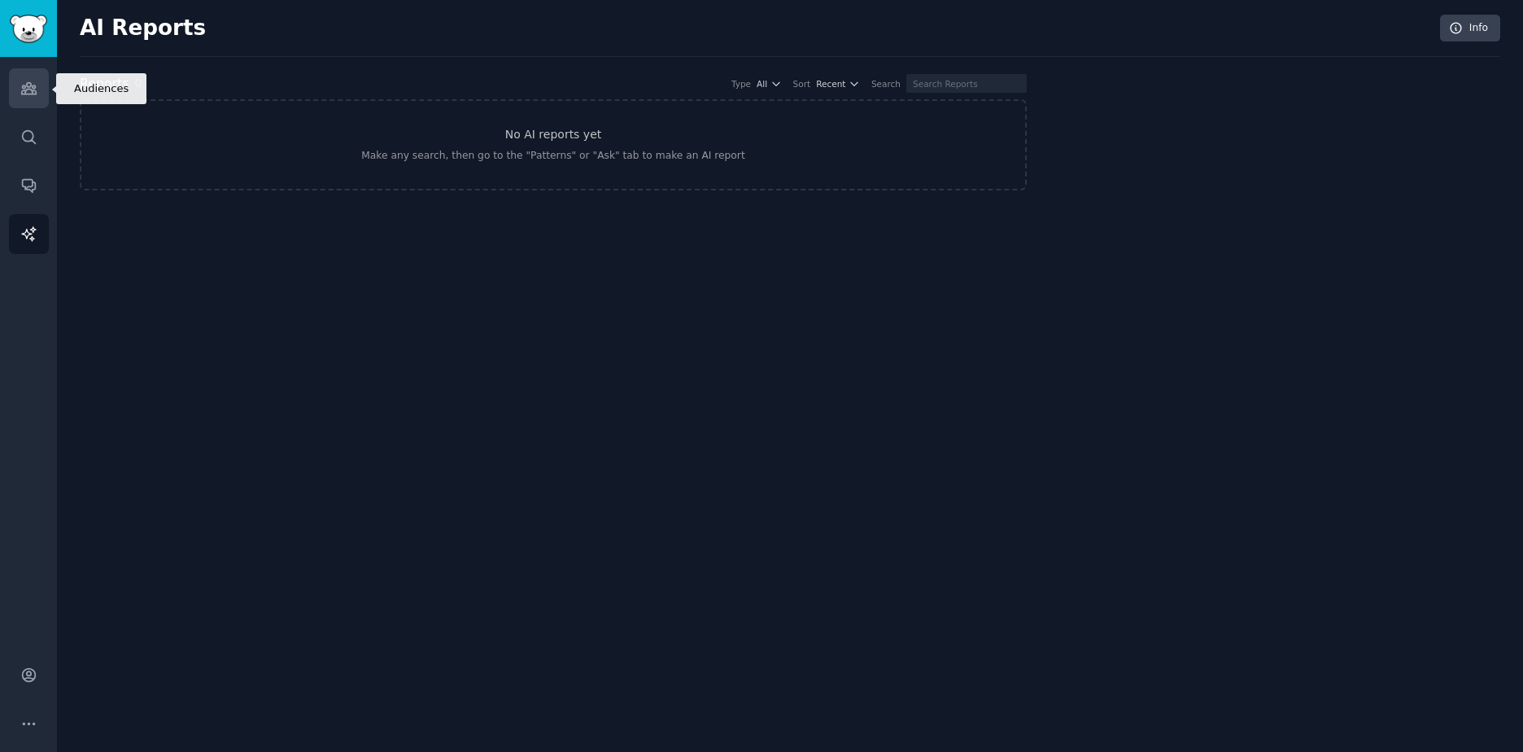  What do you see at coordinates (553, 145) in the screenshot?
I see `a: No AI reports yetMake any search, then go to the "Patterns" or "Ask" tab to make an AI report` at bounding box center [553, 145].